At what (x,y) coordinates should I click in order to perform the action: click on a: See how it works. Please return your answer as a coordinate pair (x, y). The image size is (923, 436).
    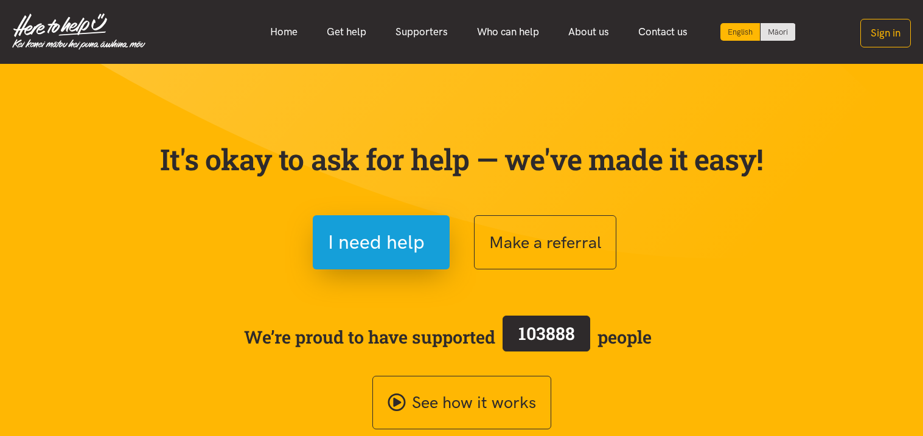
    Looking at the image, I should click on (462, 403).